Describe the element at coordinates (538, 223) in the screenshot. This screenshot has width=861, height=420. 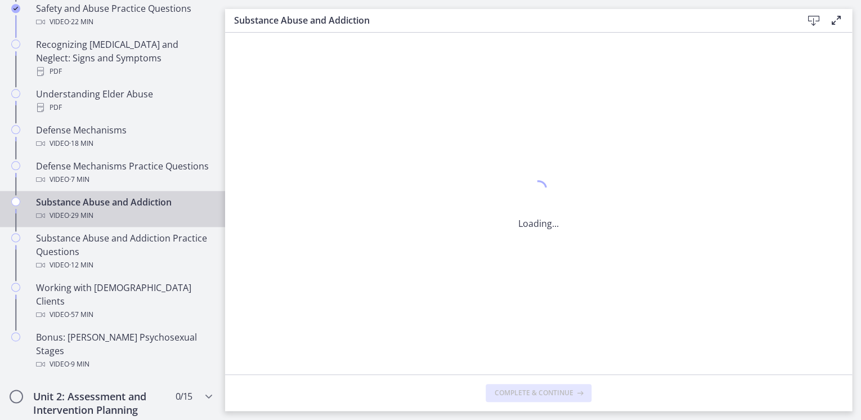
I see `p: Loading...` at that location.